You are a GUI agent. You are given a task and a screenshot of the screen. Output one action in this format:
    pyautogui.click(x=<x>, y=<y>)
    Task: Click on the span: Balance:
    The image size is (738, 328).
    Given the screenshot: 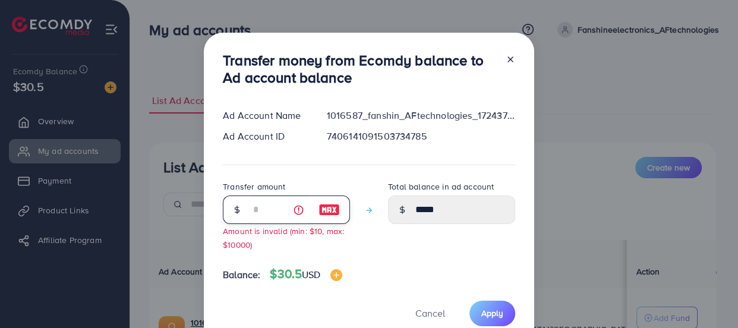 What is the action you would take?
    pyautogui.click(x=241, y=275)
    